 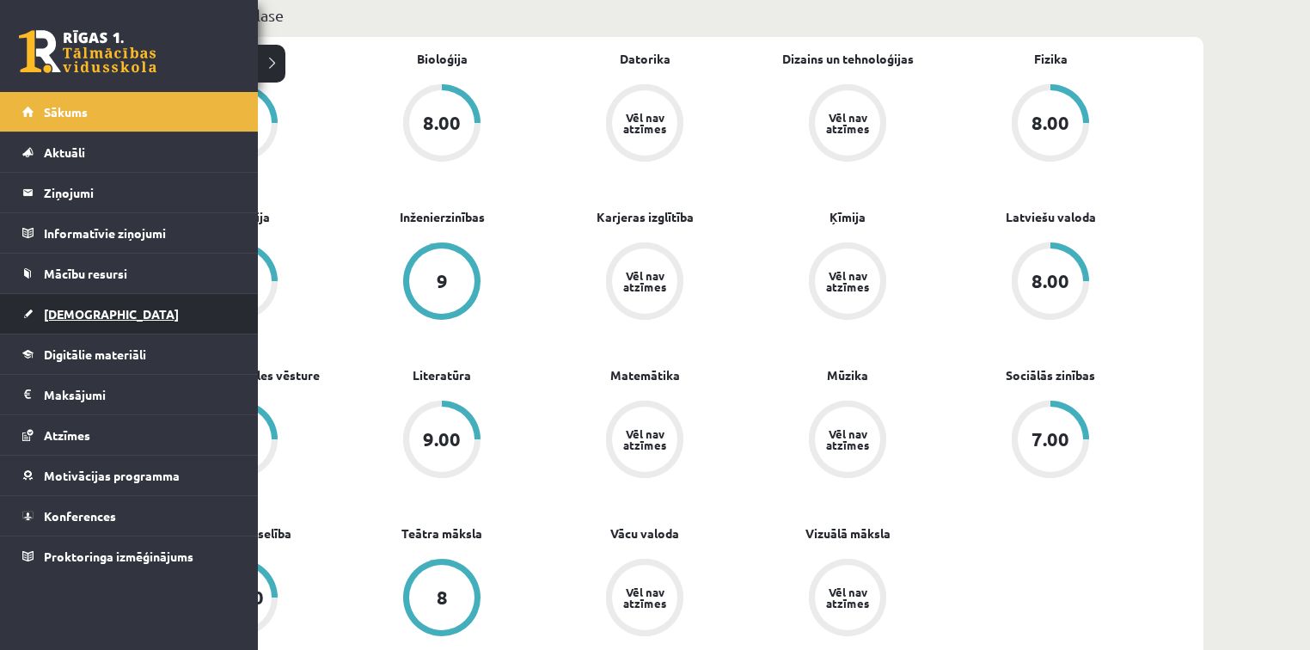 I want to click on a: Mācību resursi, so click(x=129, y=273).